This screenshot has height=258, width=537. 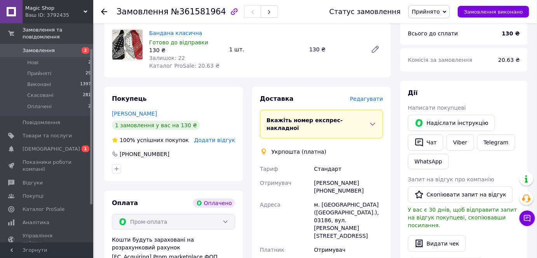 What do you see at coordinates (272, 250) in the screenshot?
I see `span: Платник` at bounding box center [272, 250].